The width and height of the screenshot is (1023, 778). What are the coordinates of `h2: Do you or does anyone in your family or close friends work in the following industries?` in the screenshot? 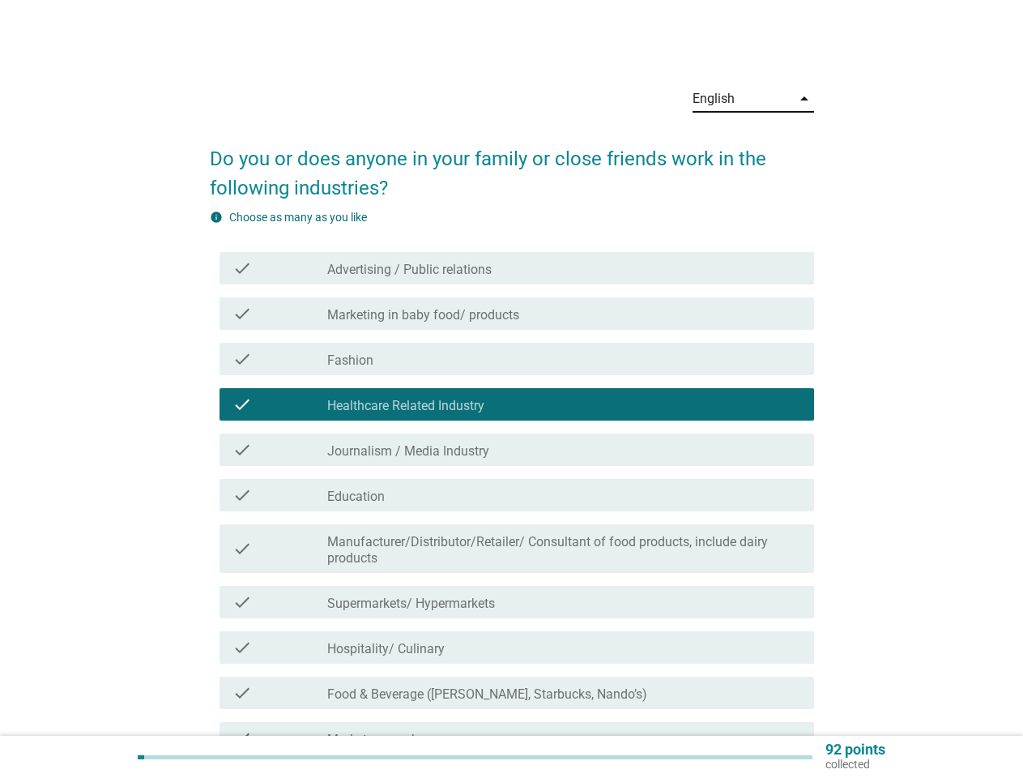 It's located at (512, 165).